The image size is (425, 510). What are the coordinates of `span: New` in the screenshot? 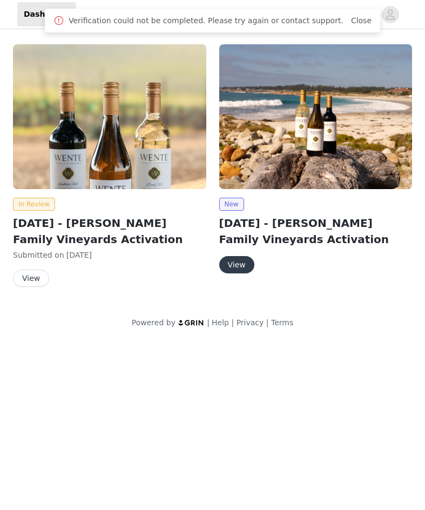 It's located at (232, 204).